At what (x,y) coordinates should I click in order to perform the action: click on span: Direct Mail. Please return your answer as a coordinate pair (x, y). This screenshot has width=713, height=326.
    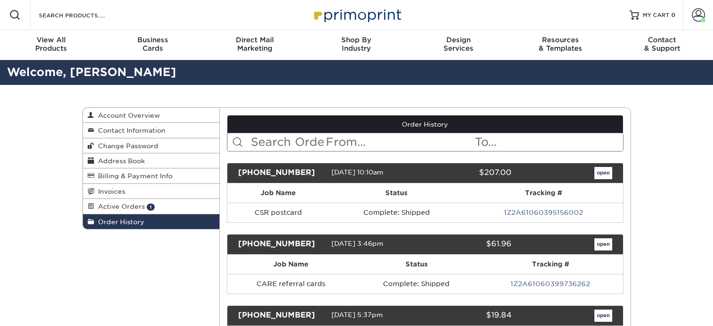
    Looking at the image, I should click on (254, 40).